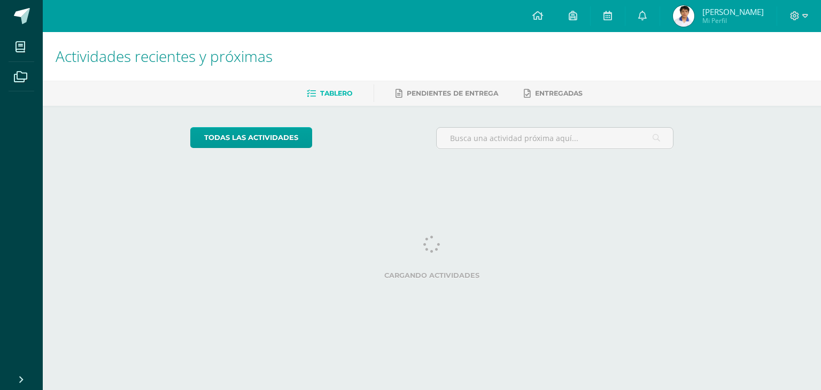  Describe the element at coordinates (684, 16) in the screenshot. I see `img: e1452881eee4047204c5bfab49ceb0f5.png` at that location.